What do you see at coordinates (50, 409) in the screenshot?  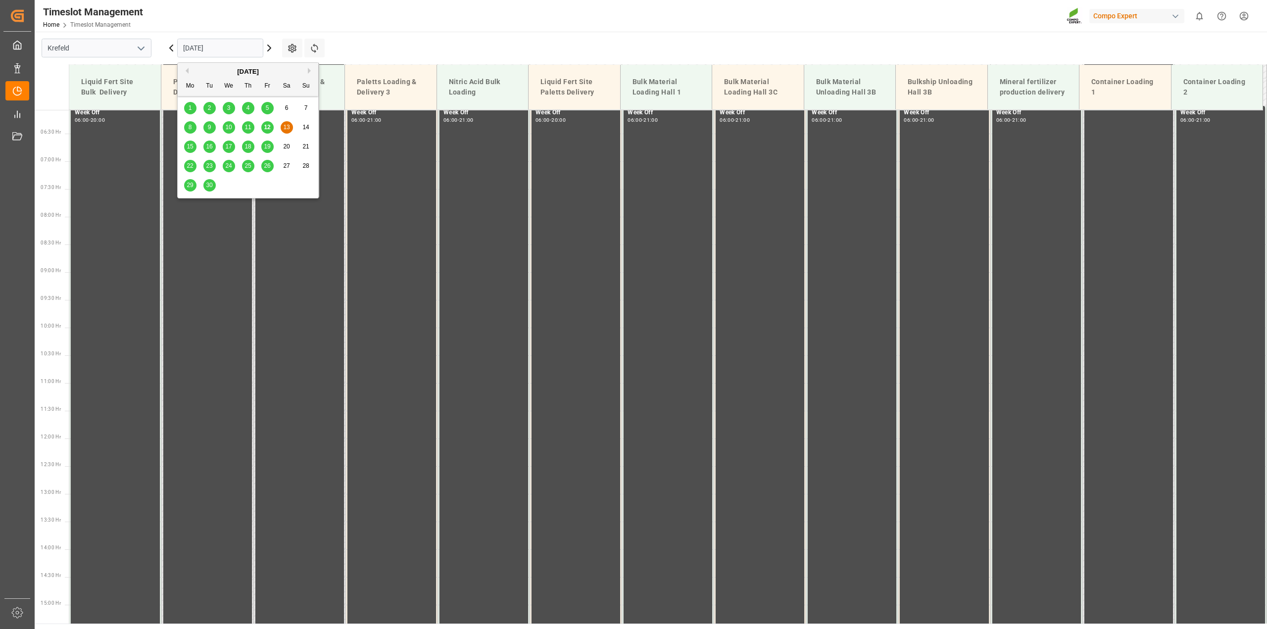 I see `span: 11:30 Hr` at bounding box center [50, 409].